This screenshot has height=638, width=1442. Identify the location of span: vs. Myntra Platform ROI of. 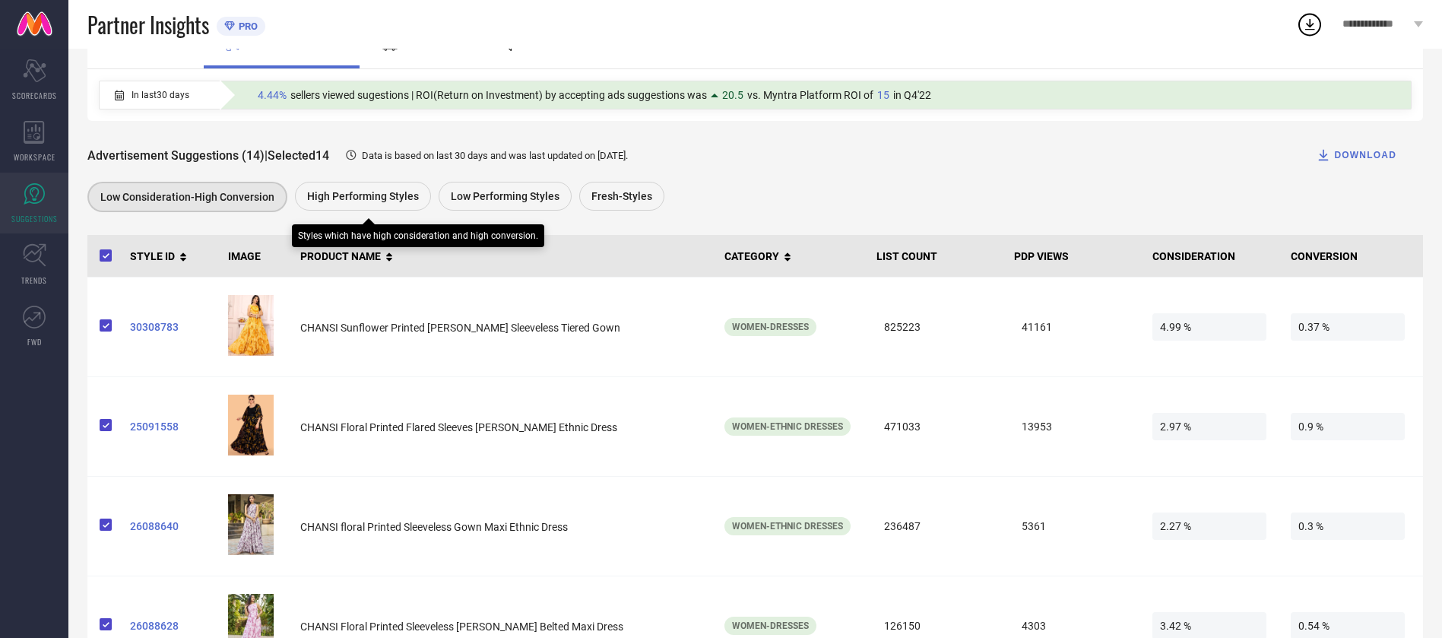
(810, 95).